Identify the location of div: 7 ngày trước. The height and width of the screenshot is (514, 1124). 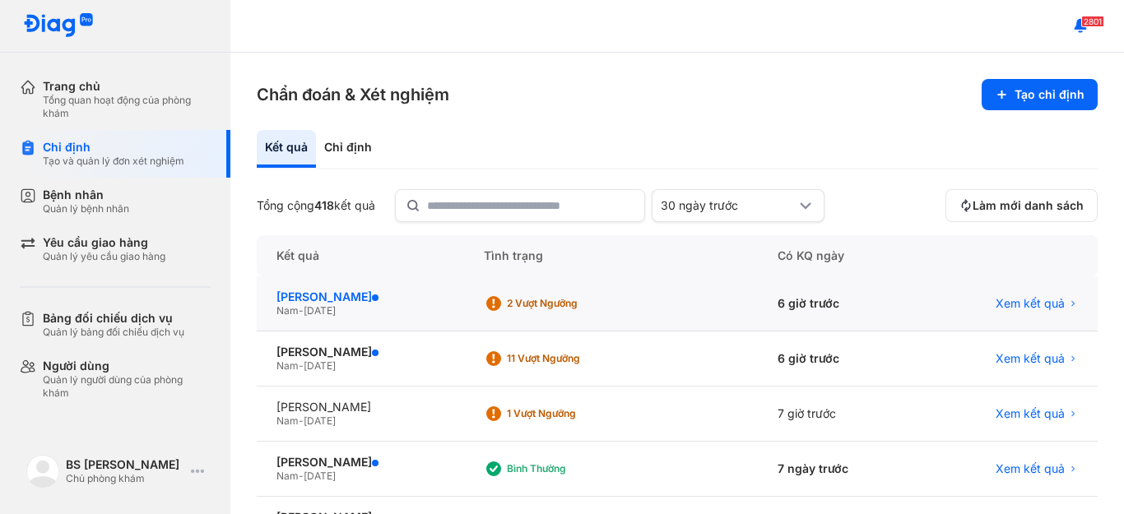
(839, 469).